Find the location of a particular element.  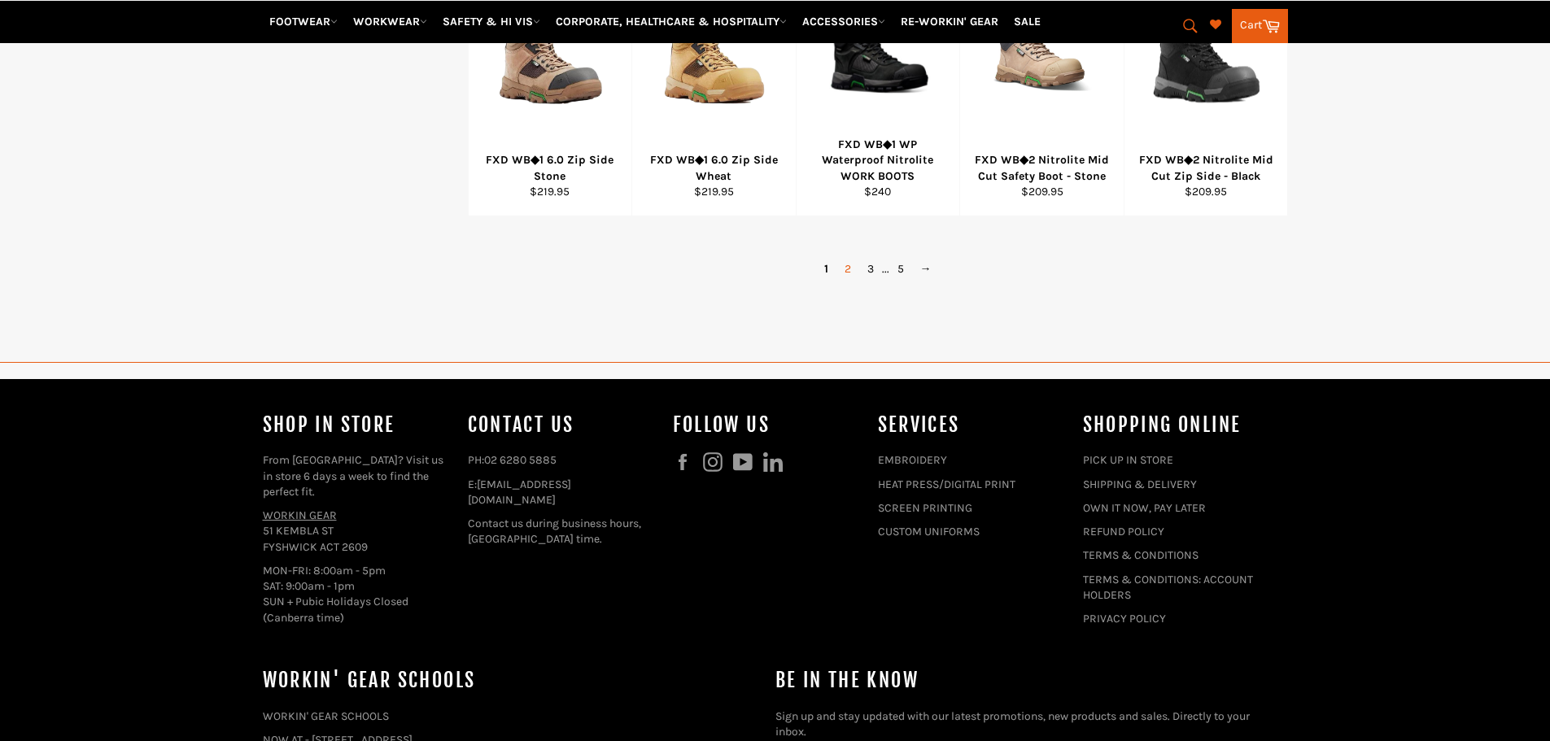

a: SALE is located at coordinates (1027, 21).